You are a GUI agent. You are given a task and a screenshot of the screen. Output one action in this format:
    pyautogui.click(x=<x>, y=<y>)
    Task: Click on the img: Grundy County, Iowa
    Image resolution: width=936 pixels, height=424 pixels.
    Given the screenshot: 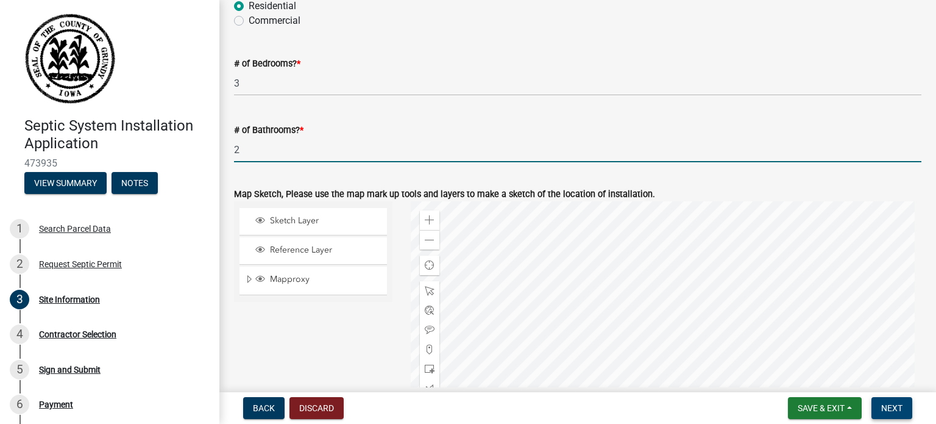 What is the action you would take?
    pyautogui.click(x=70, y=59)
    